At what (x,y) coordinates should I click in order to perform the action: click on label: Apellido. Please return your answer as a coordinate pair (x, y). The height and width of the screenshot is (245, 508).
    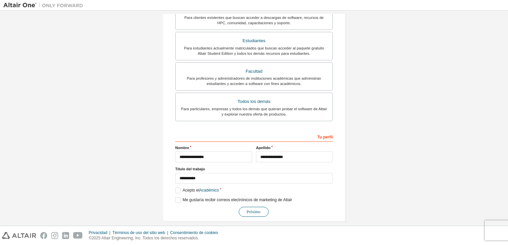
    Looking at the image, I should click on (294, 148).